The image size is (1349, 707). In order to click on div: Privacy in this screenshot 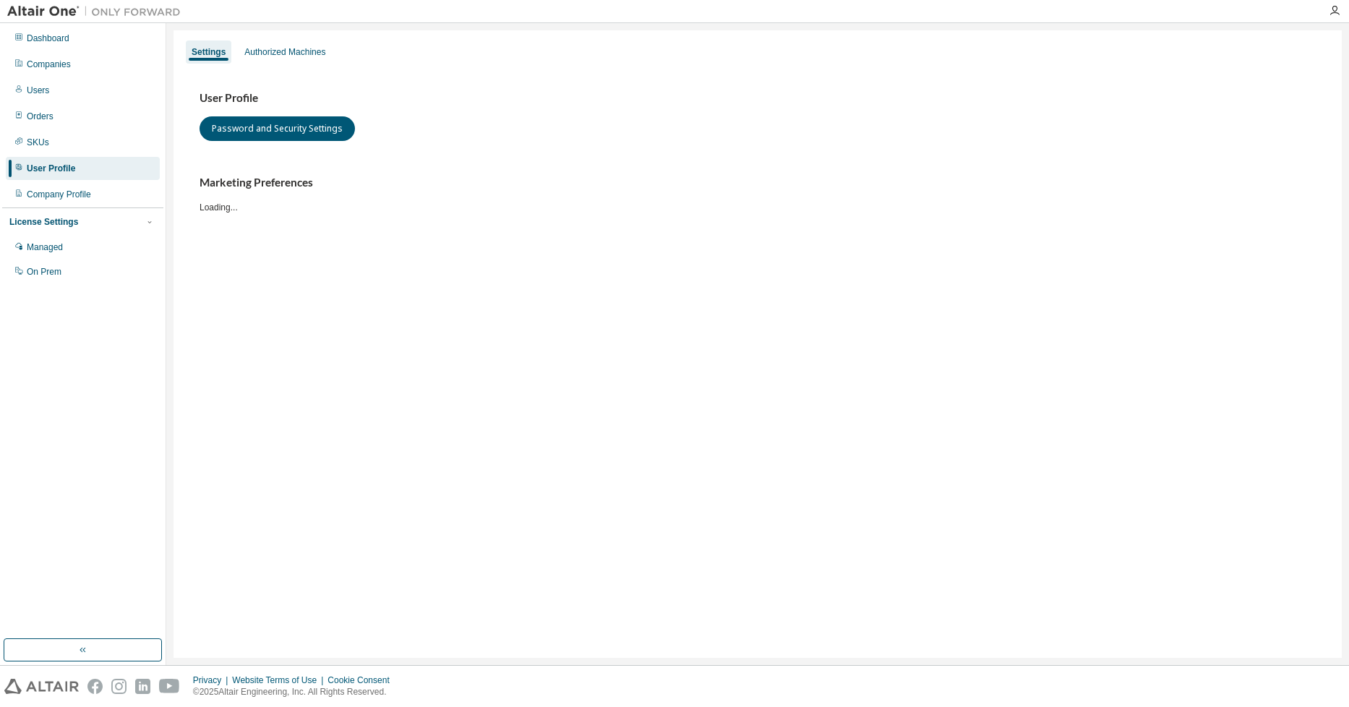, I will do `click(213, 680)`.